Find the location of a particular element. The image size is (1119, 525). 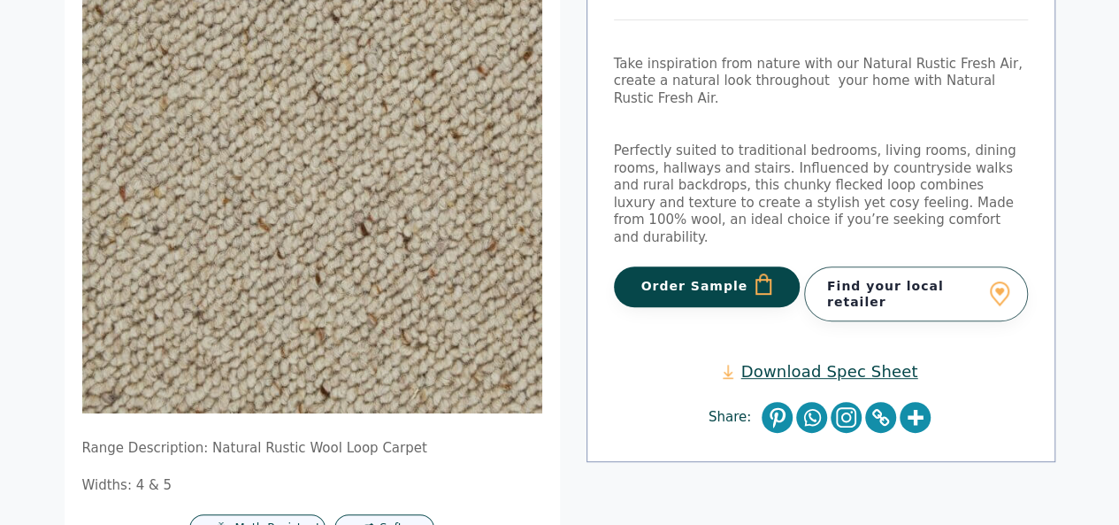

p: Take inspiration from nature with our Natural Rustic Fresh Air, create a natural look throughout ... is located at coordinates (821, 81).